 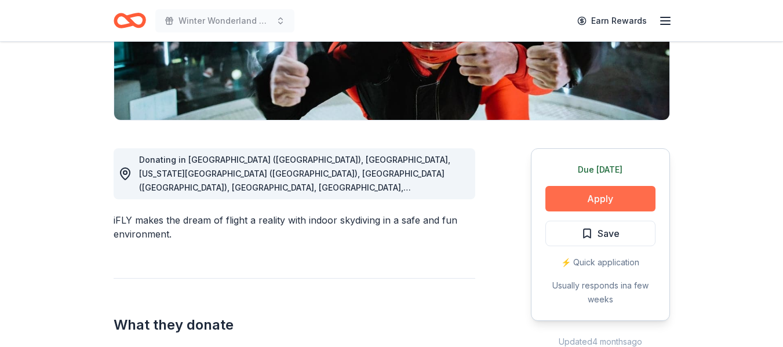 What do you see at coordinates (612, 21) in the screenshot?
I see `a: Earn Rewards` at bounding box center [612, 21].